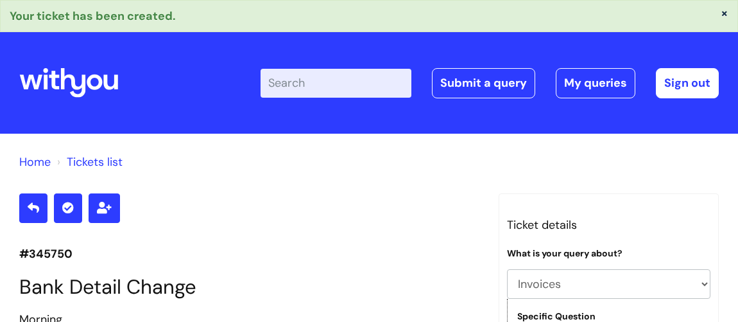 Image resolution: width=738 pixels, height=322 pixels. Describe the element at coordinates (557, 316) in the screenshot. I see `label: Specific Question` at that location.